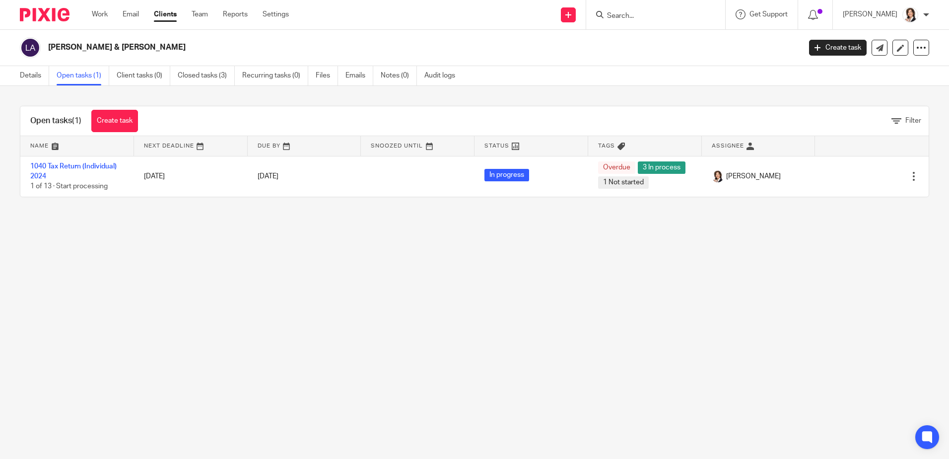 This screenshot has height=459, width=949. What do you see at coordinates (235, 14) in the screenshot?
I see `a: Reports` at bounding box center [235, 14].